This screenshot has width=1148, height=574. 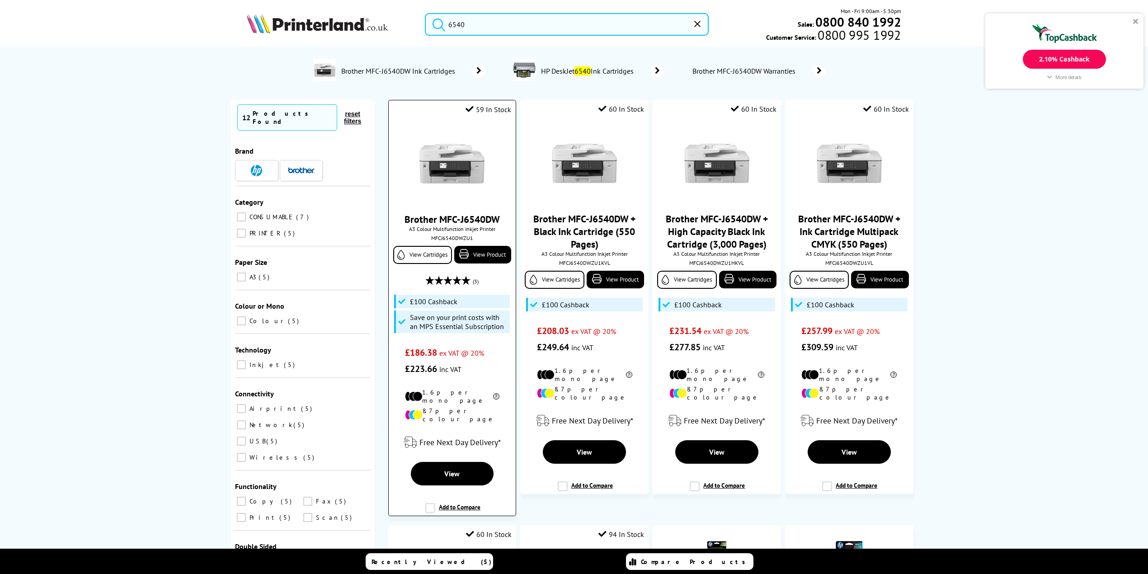 What do you see at coordinates (330, 24) in the screenshot?
I see `a: Printerland Logo` at bounding box center [330, 24].